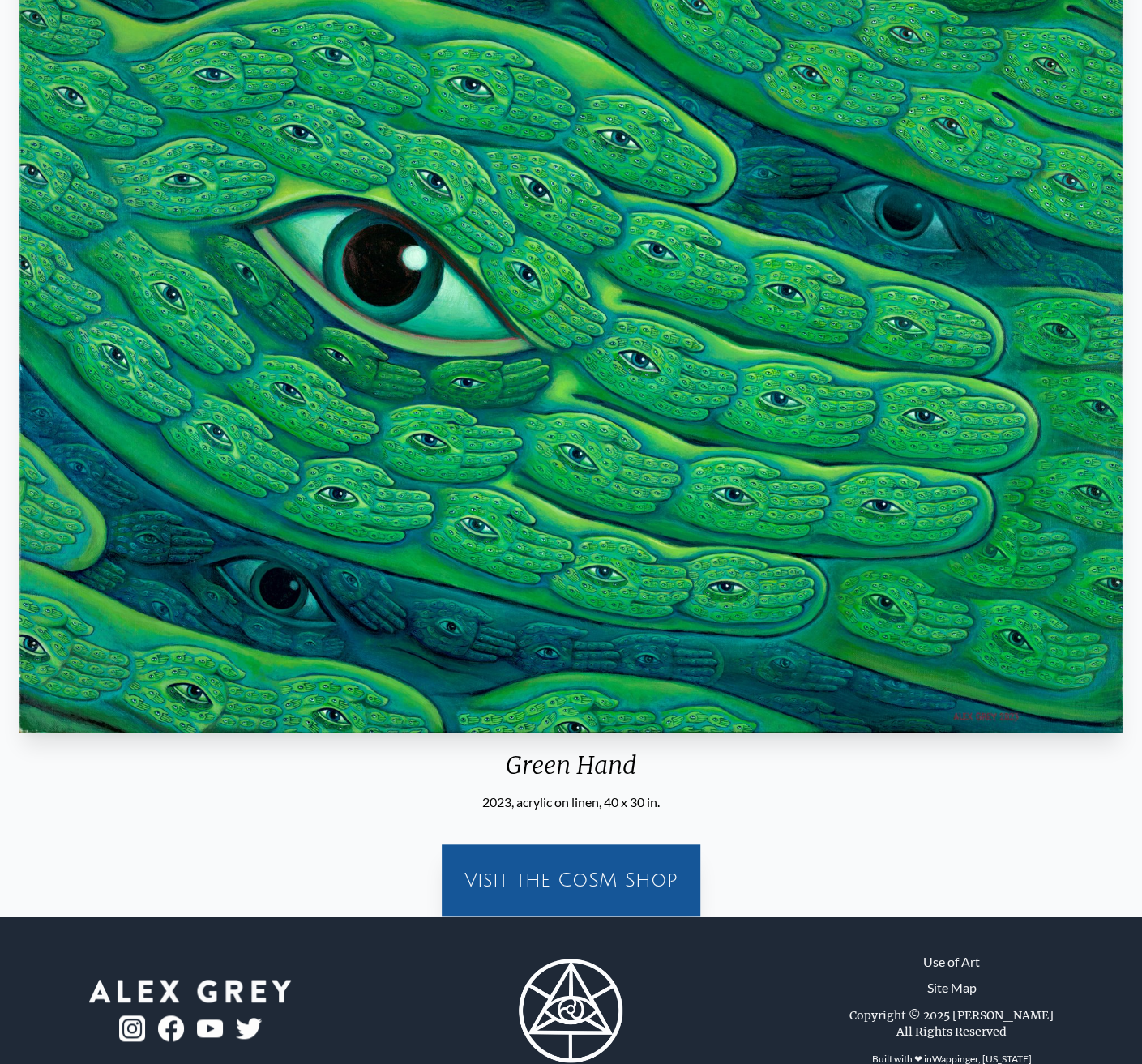  What do you see at coordinates (210, 1029) in the screenshot?
I see `img: youtube-logo.png` at bounding box center [210, 1029].